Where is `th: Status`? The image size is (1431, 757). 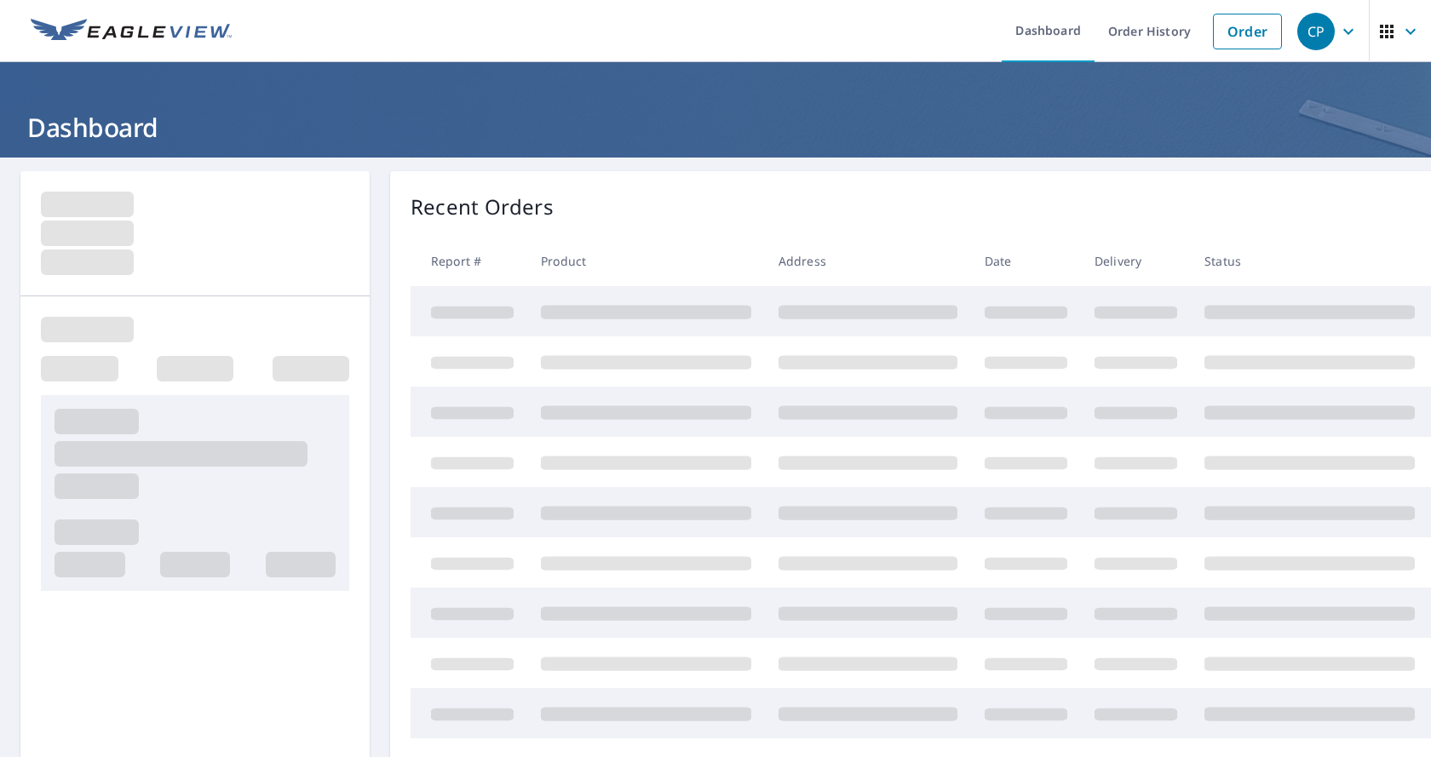 th: Status is located at coordinates (1310, 261).